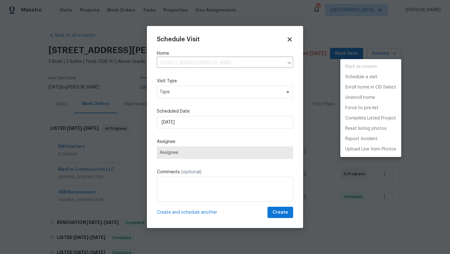 The width and height of the screenshot is (450, 254). What do you see at coordinates (360, 97) in the screenshot?
I see `p: Unenroll home` at bounding box center [360, 97].